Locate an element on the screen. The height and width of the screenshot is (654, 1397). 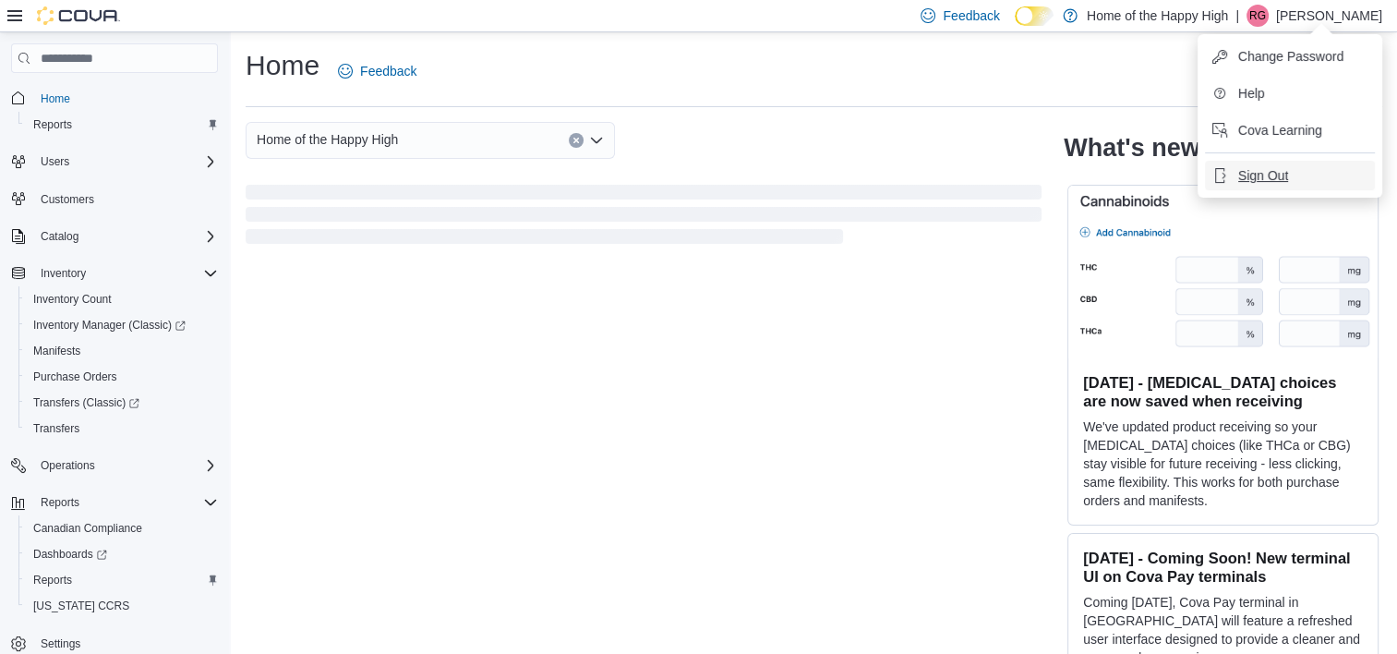
a: Feedback is located at coordinates (377, 71).